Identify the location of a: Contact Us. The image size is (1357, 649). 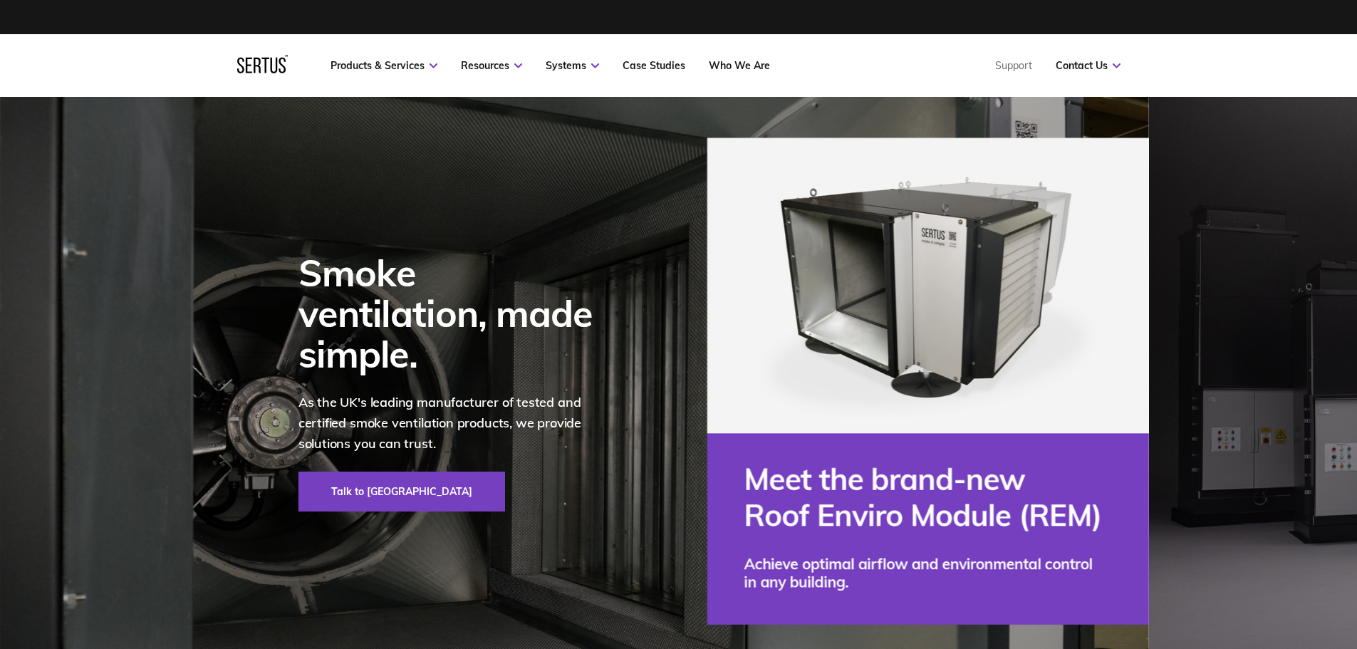
(1088, 66).